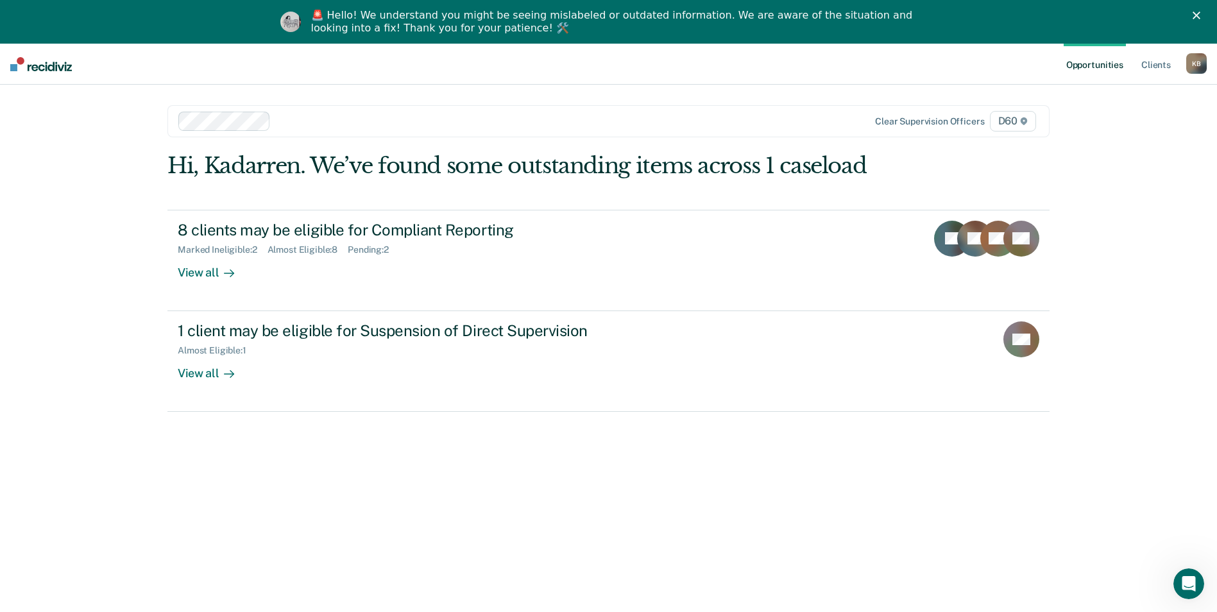 Image resolution: width=1217 pixels, height=612 pixels. I want to click on div: Almost Eligible : 8, so click(308, 250).